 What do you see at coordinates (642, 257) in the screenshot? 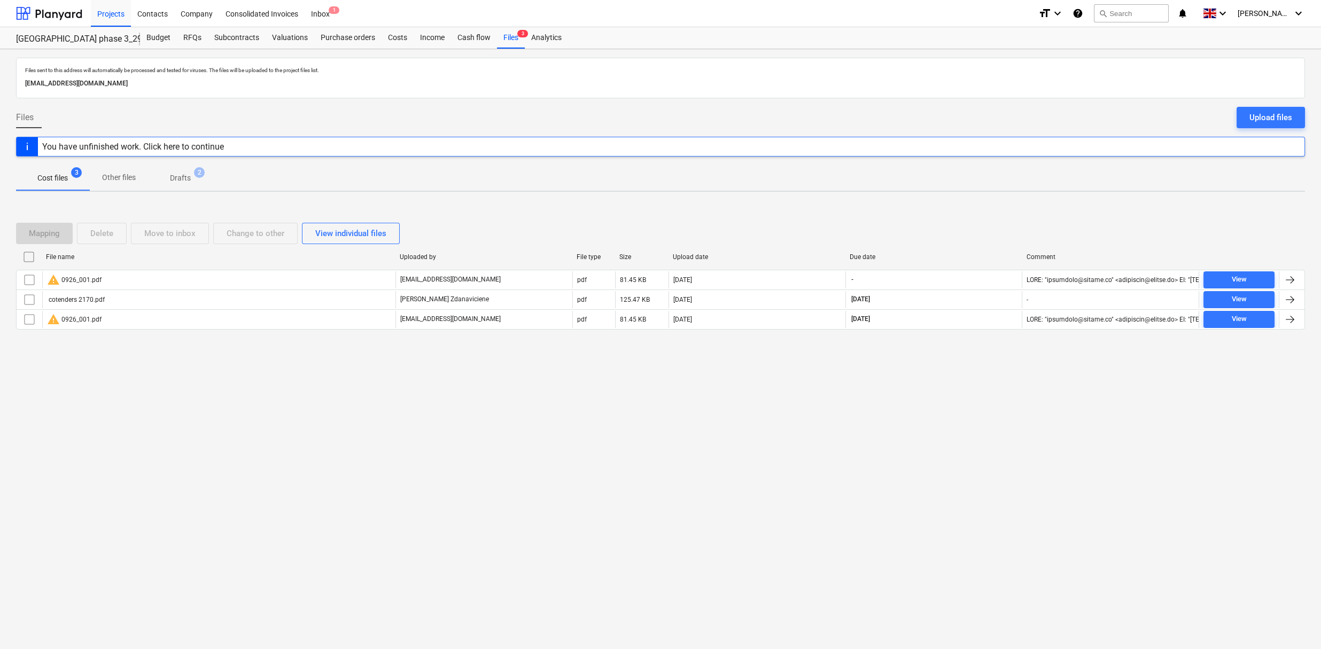
I see `div: Size` at bounding box center [642, 257].